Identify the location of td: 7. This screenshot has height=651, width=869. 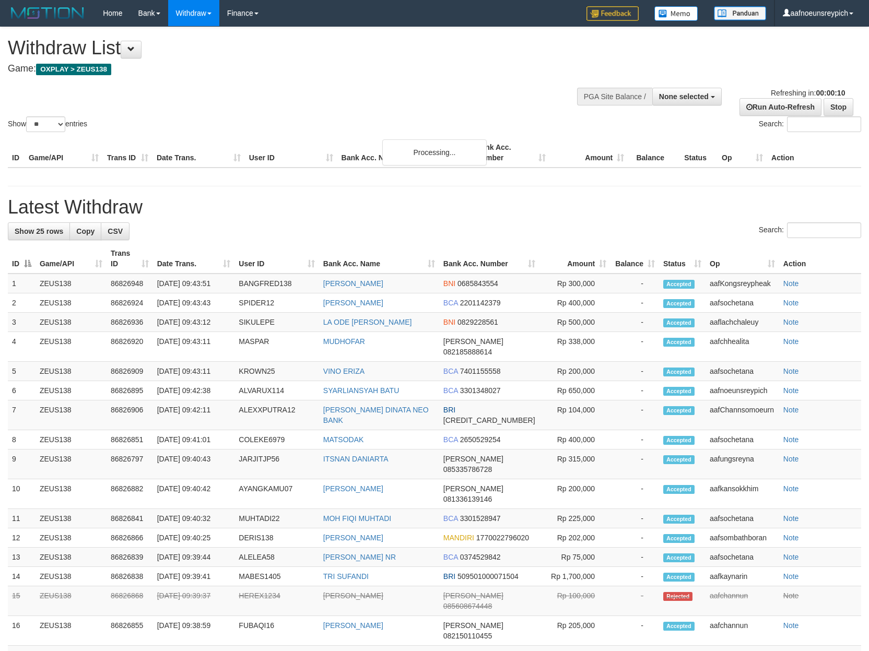
(21, 415).